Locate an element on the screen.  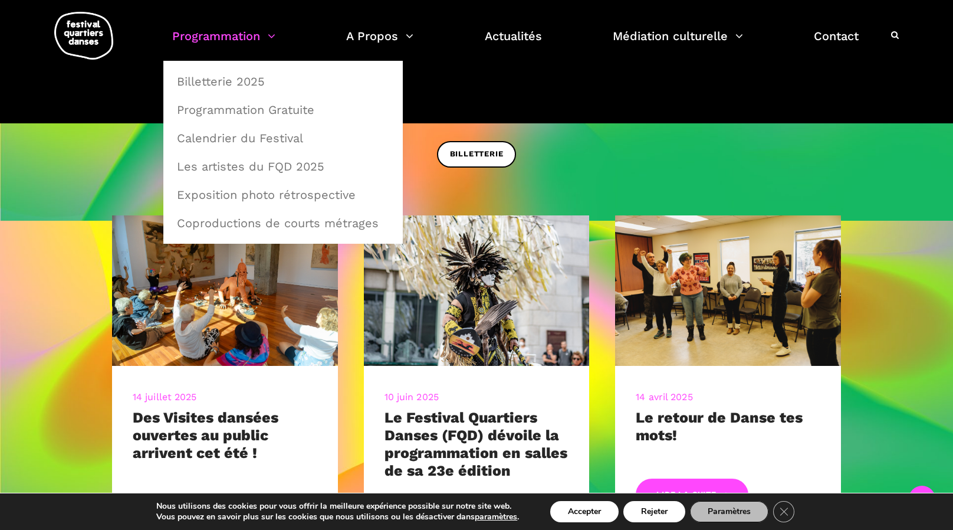
a: Contact is located at coordinates (837, 43).